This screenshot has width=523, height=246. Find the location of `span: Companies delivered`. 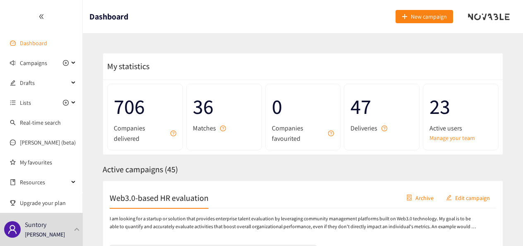

span: Companies delivered is located at coordinates (140, 133).